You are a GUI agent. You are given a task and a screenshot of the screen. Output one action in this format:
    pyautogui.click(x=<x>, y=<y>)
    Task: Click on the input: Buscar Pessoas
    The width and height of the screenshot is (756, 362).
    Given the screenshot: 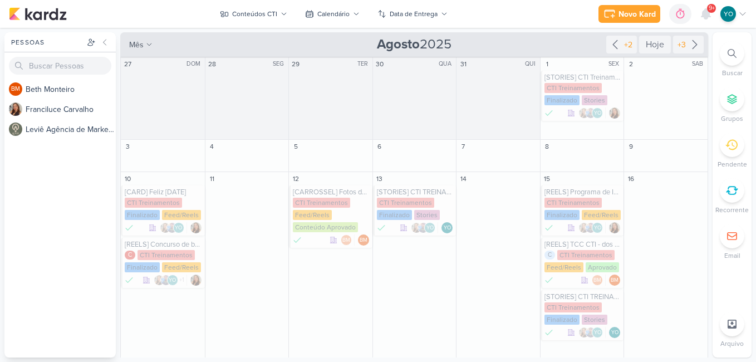 What is the action you would take?
    pyautogui.click(x=60, y=66)
    